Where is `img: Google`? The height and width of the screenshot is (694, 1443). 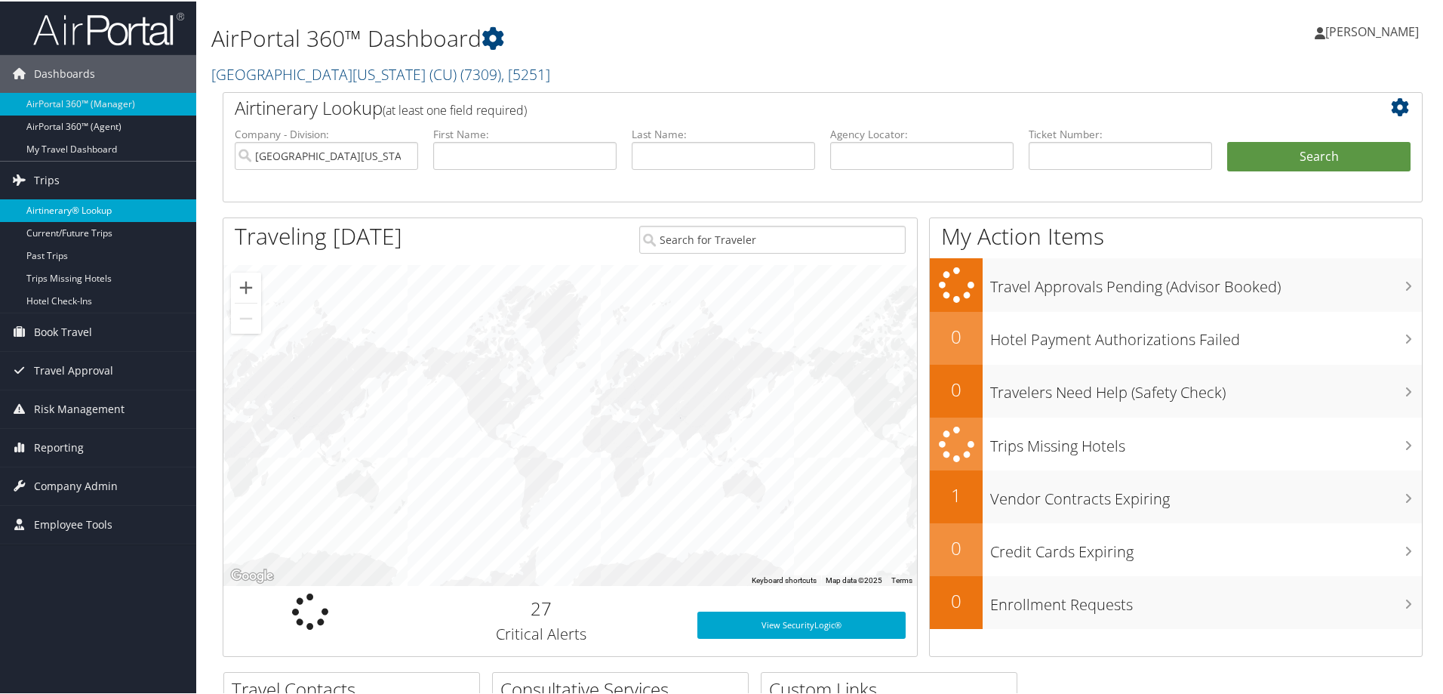 img: Google is located at coordinates (252, 574).